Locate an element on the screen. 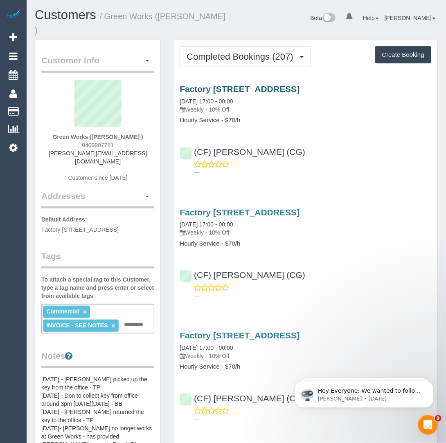 The width and height of the screenshot is (446, 443). a: Beta is located at coordinates (323, 18).